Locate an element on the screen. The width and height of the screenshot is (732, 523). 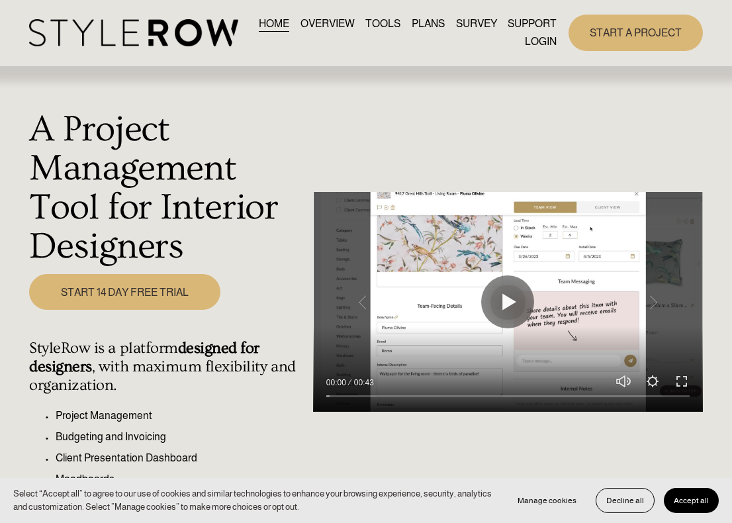
span: Accept all is located at coordinates (691, 500).